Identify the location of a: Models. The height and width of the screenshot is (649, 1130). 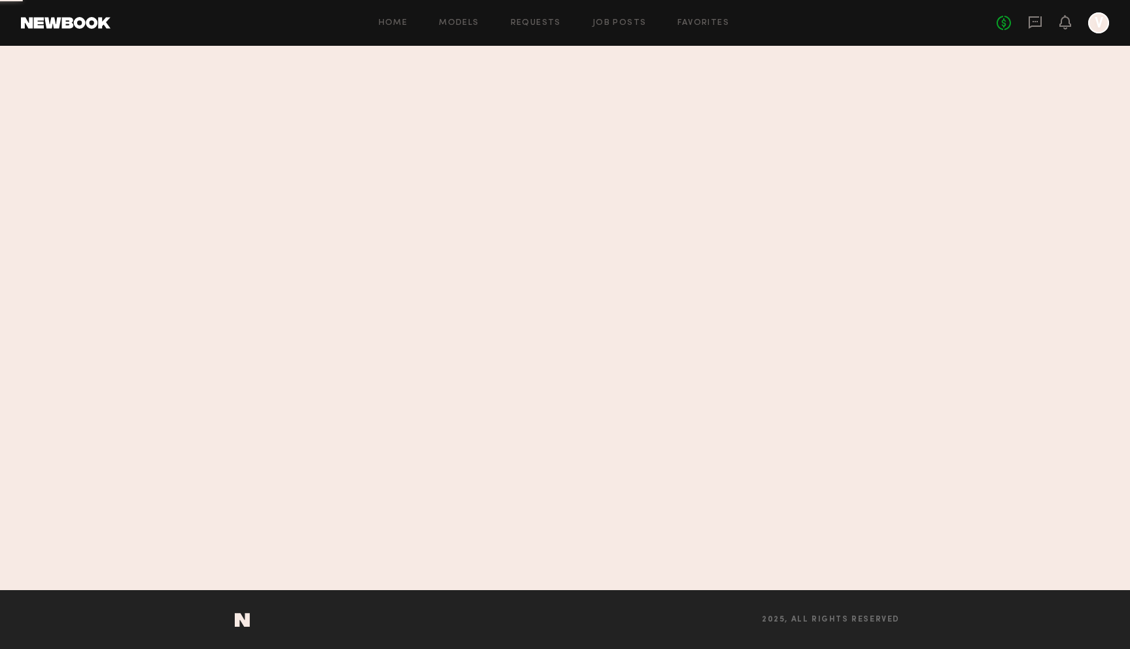
(459, 23).